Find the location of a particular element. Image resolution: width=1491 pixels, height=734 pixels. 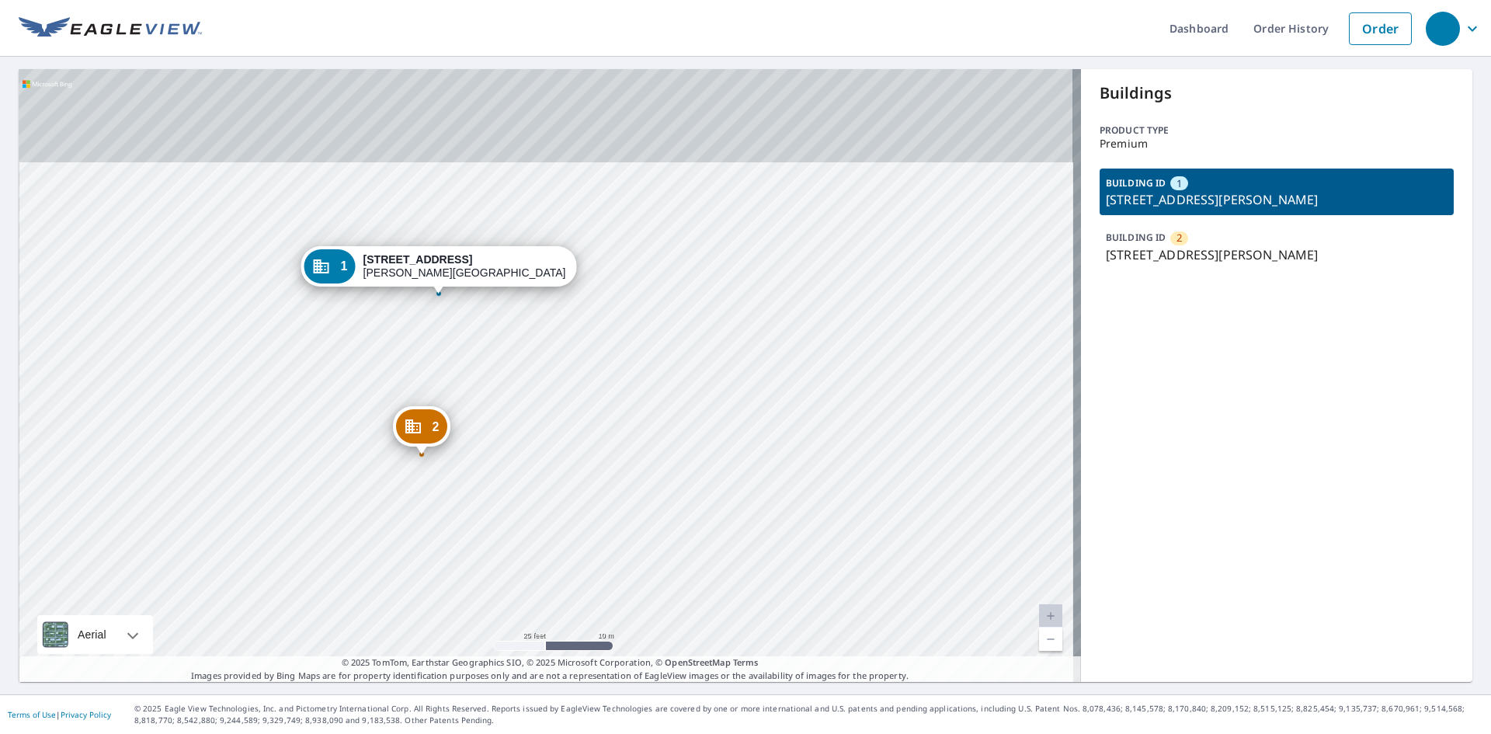

p: Premium is located at coordinates (1276, 144).